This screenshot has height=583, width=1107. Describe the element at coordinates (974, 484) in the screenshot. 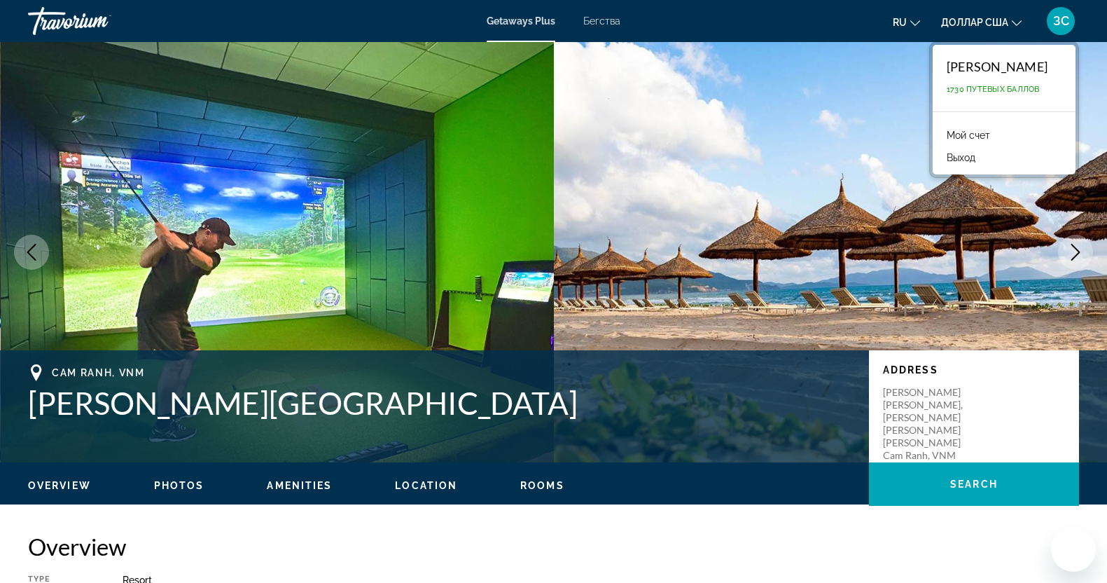

I see `span: Search` at that location.